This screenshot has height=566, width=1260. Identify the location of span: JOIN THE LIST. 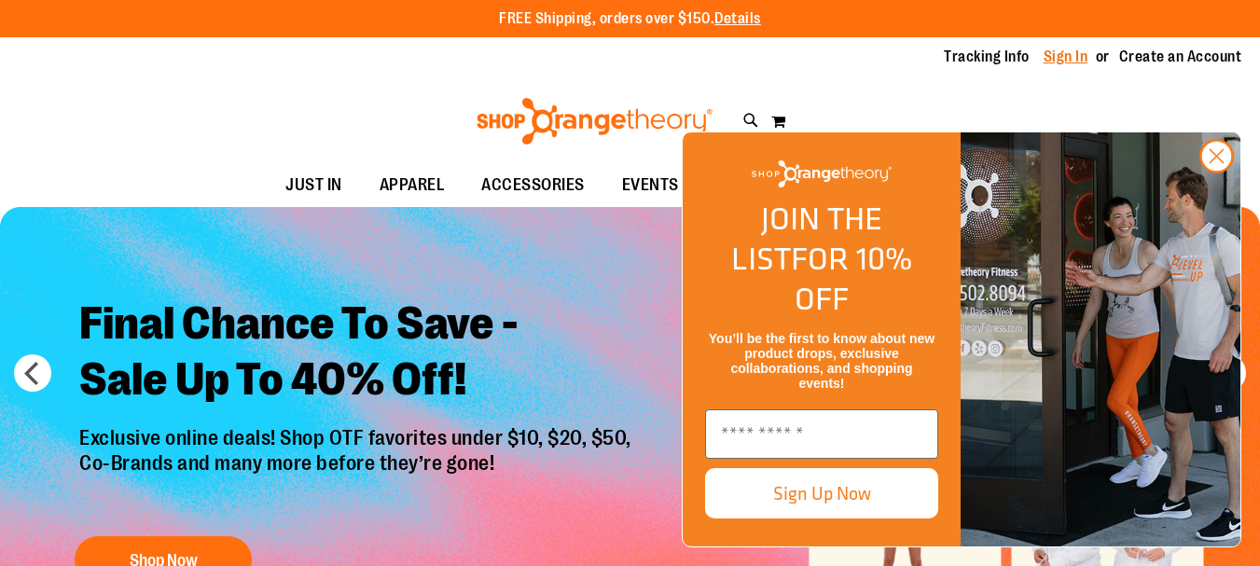
(807, 238).